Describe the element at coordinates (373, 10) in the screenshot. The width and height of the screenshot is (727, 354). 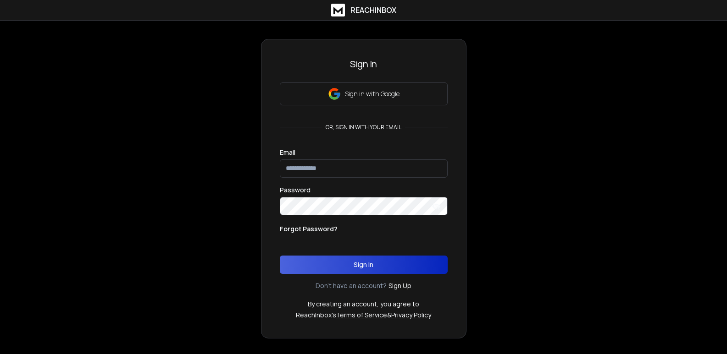
I see `h1: ReachInbox` at that location.